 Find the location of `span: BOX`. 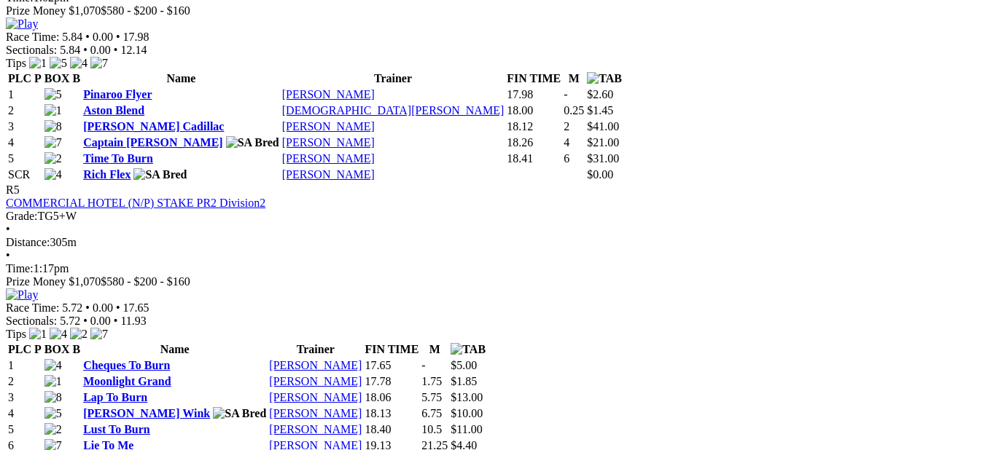

span: BOX is located at coordinates (57, 78).